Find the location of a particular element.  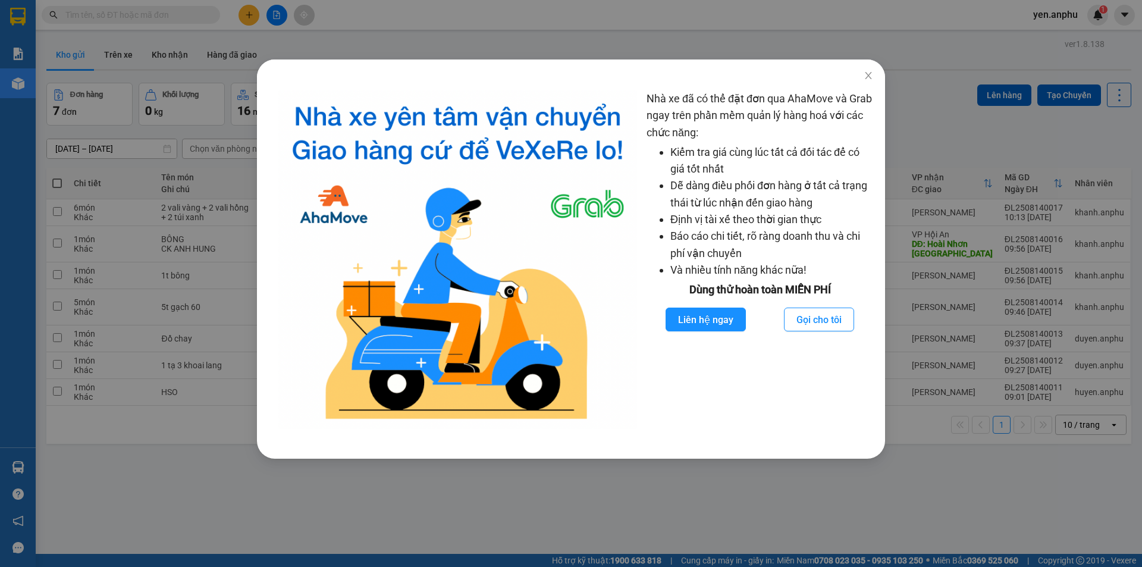

li: Kiểm tra giá cùng lúc tất cả đối tác để có giá tốt nhất is located at coordinates (771, 161).